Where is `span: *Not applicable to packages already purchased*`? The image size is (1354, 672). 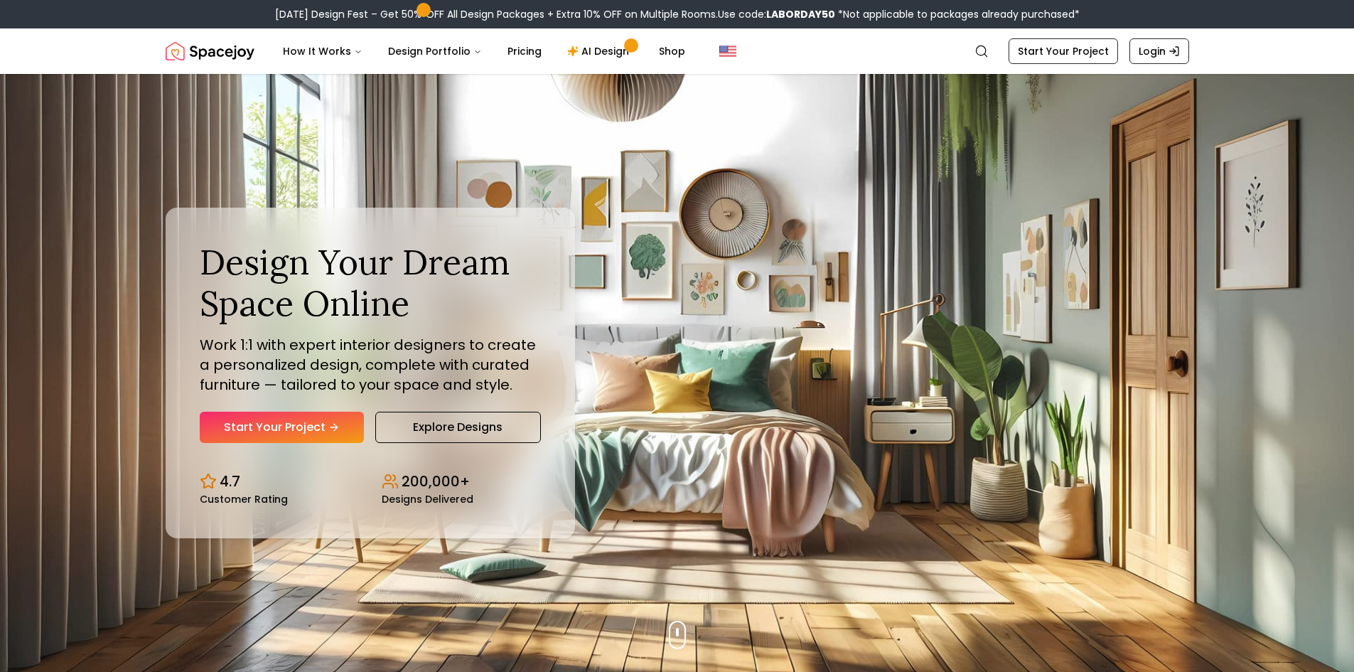
span: *Not applicable to packages already purchased* is located at coordinates (957, 14).